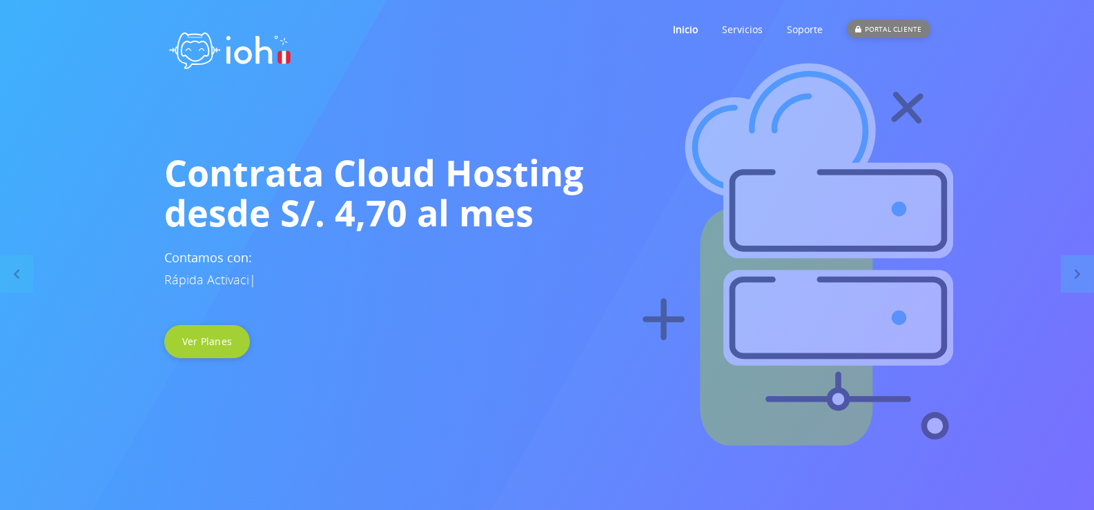 The width and height of the screenshot is (1094, 510). What do you see at coordinates (888, 29) in the screenshot?
I see `a: PORTAL CLIENTE` at bounding box center [888, 29].